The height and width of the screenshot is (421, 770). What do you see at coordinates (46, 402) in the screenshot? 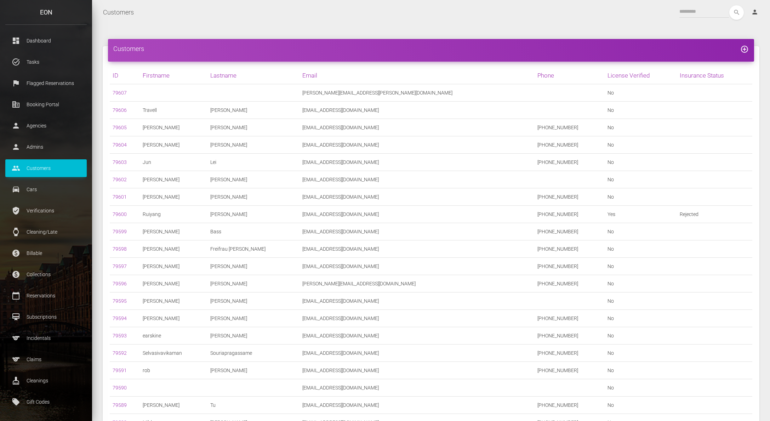
I see `p: Gift Codes` at bounding box center [46, 402].